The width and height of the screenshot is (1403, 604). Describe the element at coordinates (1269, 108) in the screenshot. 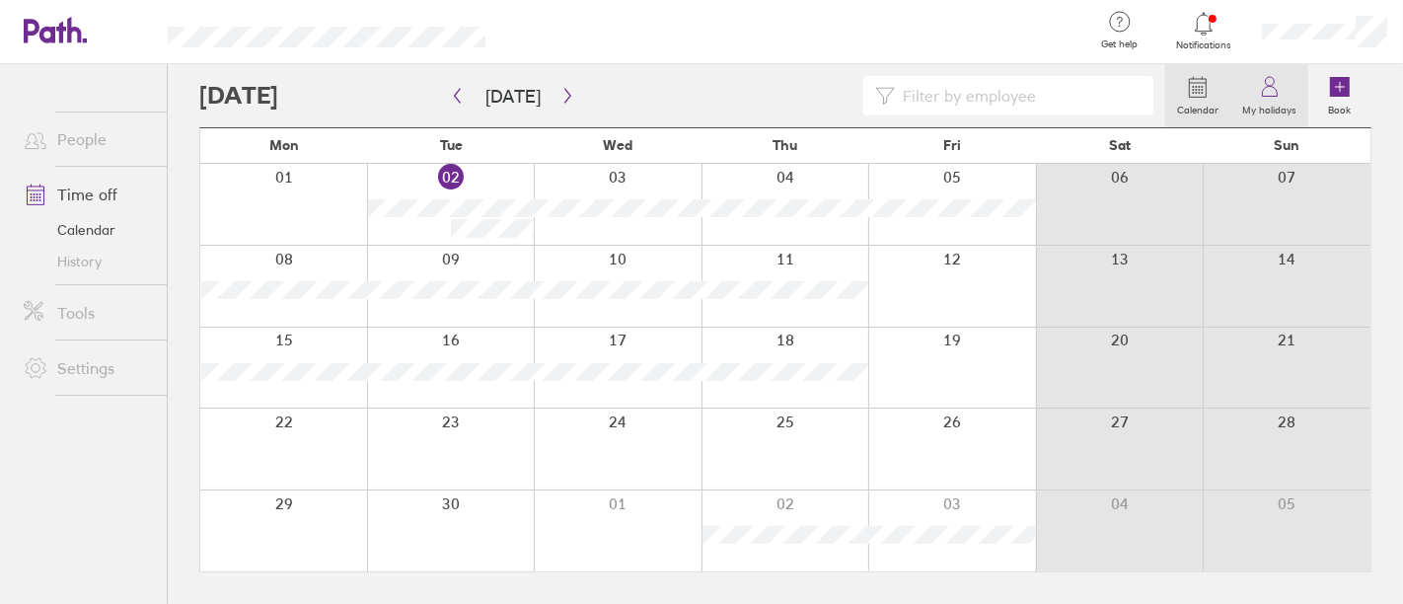

I see `label: My holidays` at that location.